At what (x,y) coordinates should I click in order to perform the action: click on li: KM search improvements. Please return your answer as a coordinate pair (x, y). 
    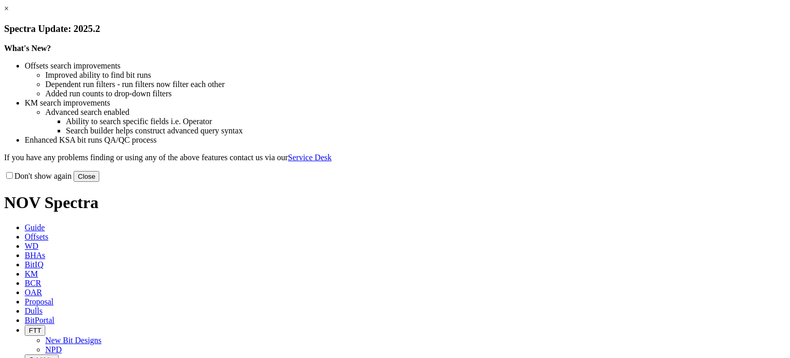
    Looking at the image, I should click on (405, 103).